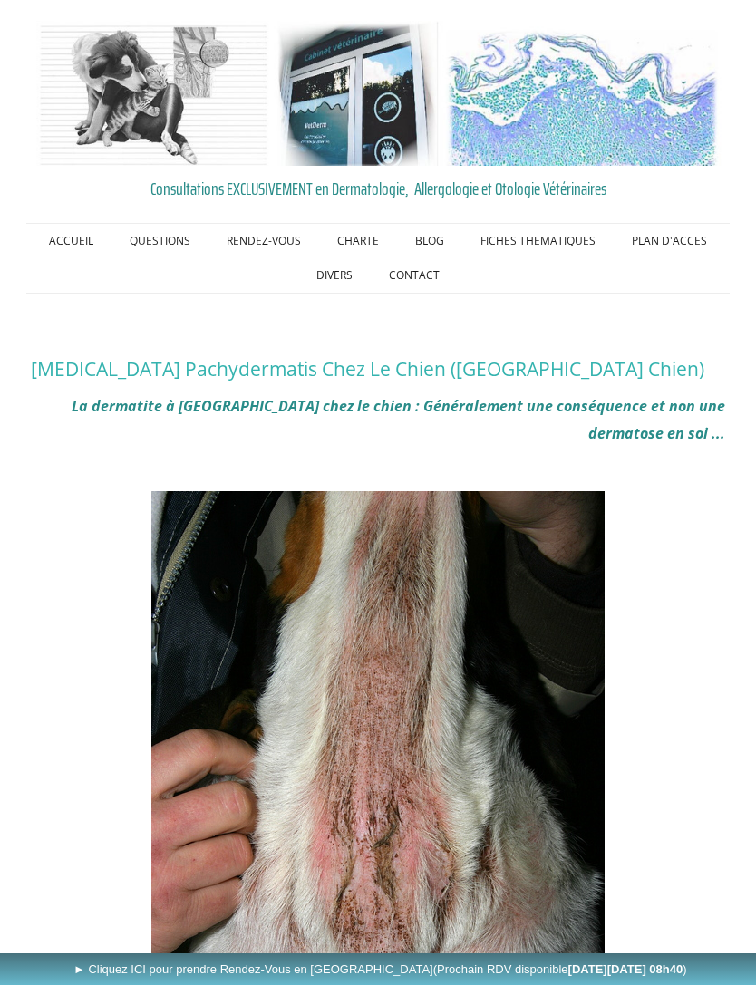  Describe the element at coordinates (159, 241) in the screenshot. I see `a: QUESTIONS` at that location.